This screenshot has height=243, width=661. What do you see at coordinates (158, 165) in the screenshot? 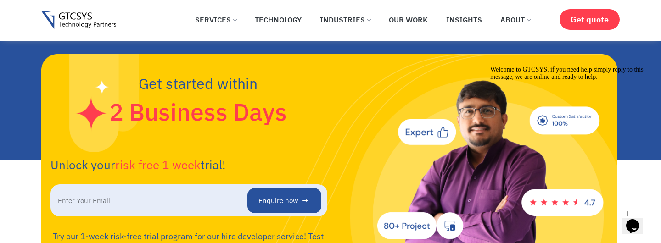
I see `span: risk free 1 week` at bounding box center [158, 165].